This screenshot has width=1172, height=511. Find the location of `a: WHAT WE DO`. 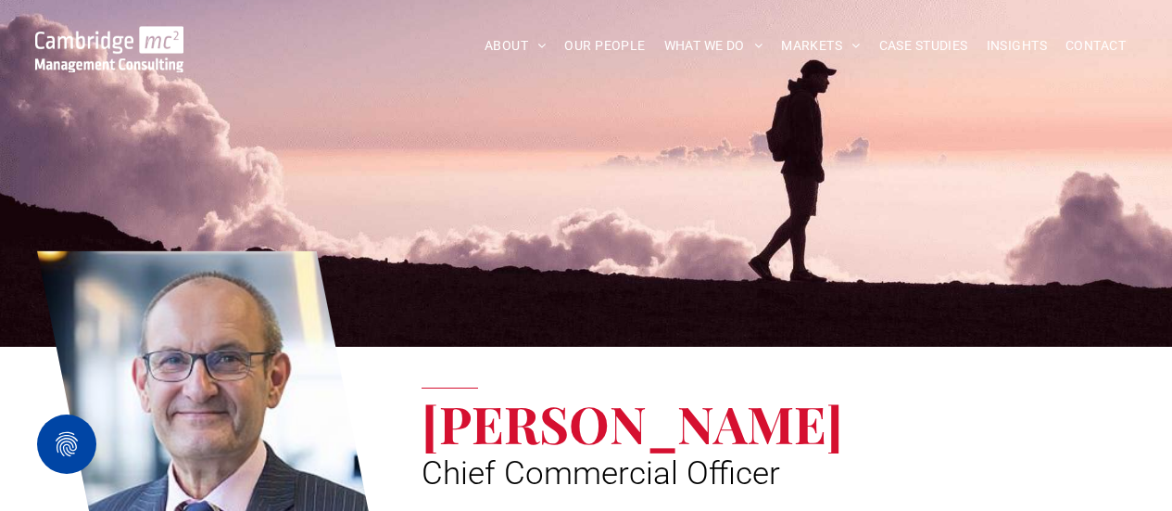

a: WHAT WE DO is located at coordinates (714, 45).